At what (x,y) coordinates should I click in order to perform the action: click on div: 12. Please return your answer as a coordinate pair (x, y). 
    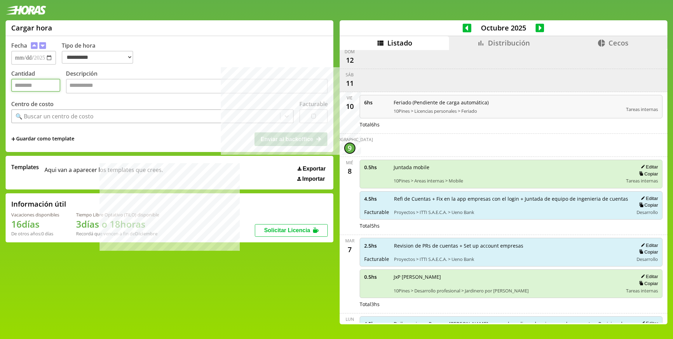
    Looking at the image, I should click on (350, 60).